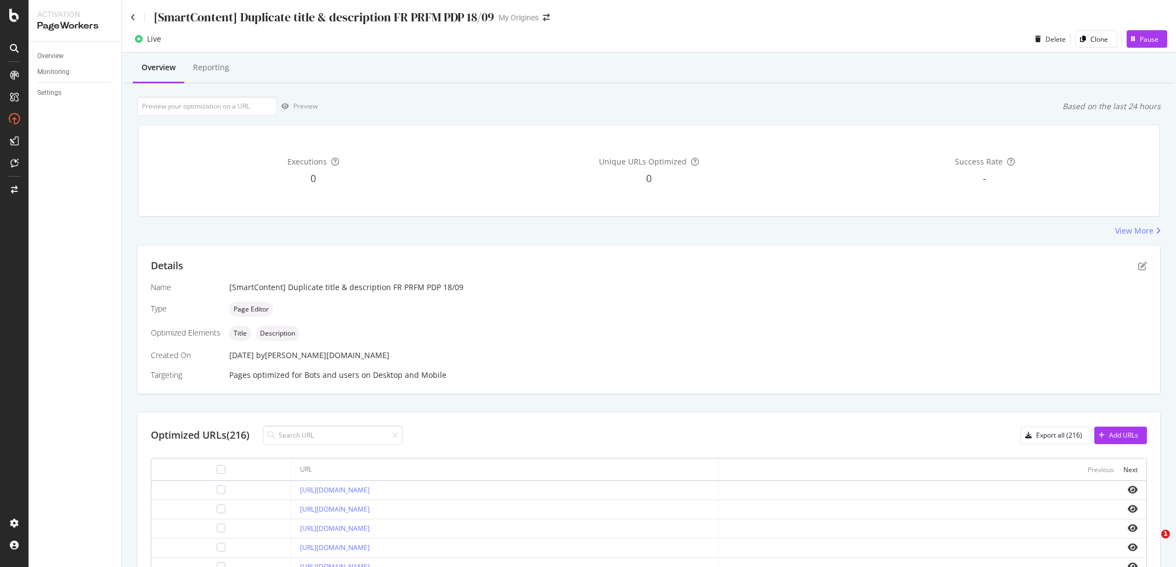 This screenshot has height=567, width=1176. I want to click on a: Settings, so click(75, 93).